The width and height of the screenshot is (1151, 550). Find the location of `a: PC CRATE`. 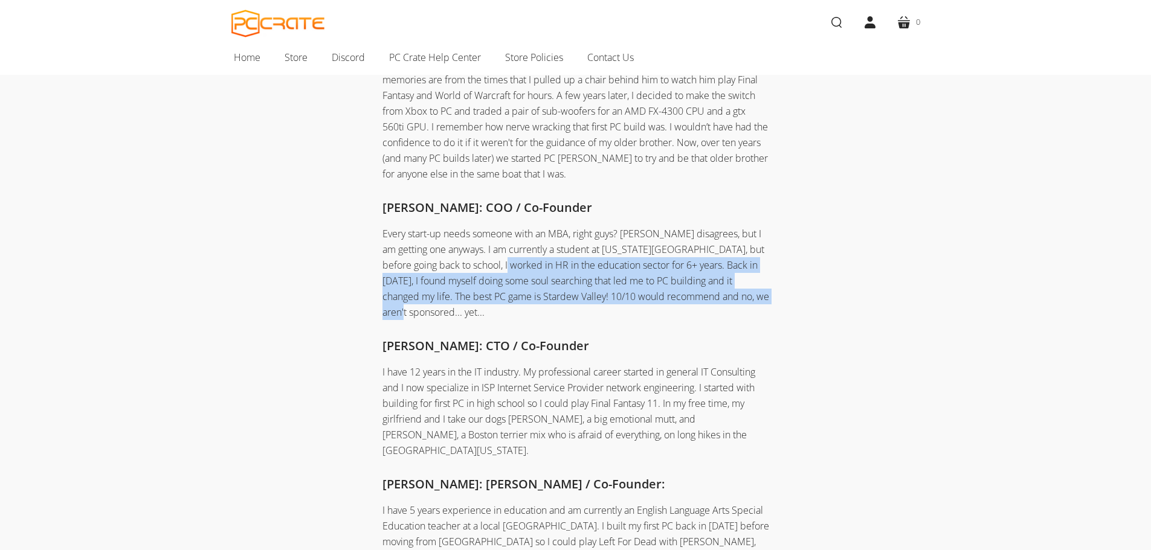

a: PC CRATE is located at coordinates (278, 24).